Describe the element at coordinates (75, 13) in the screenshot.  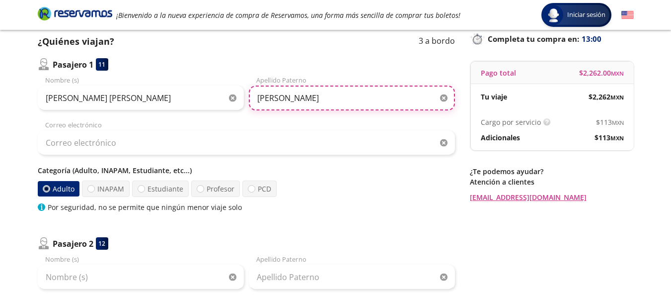
I see `i: Brand Logo` at that location.